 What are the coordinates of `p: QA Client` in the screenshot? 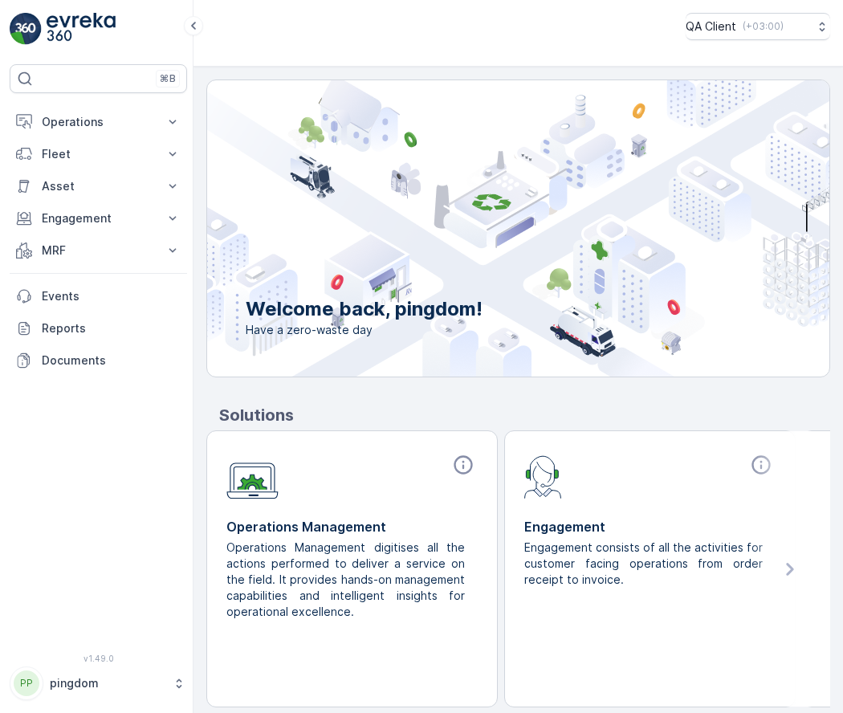 It's located at (711, 26).